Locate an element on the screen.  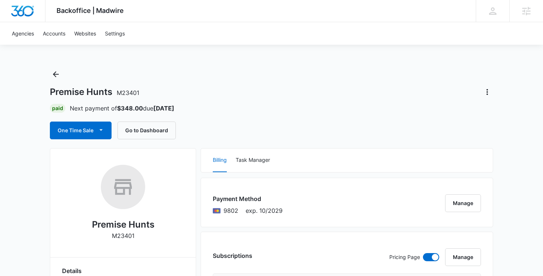
a: Accounts is located at coordinates (54, 33).